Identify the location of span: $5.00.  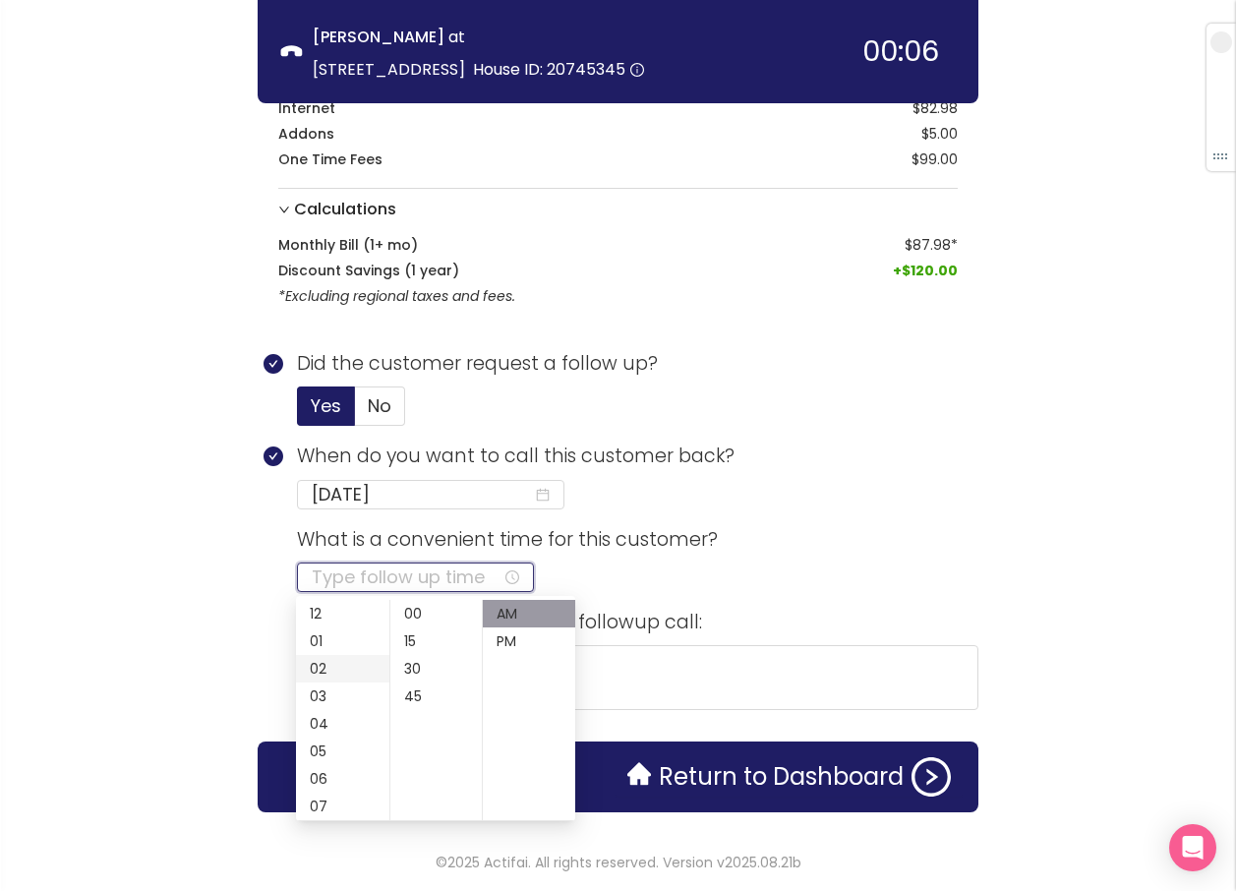
(939, 134).